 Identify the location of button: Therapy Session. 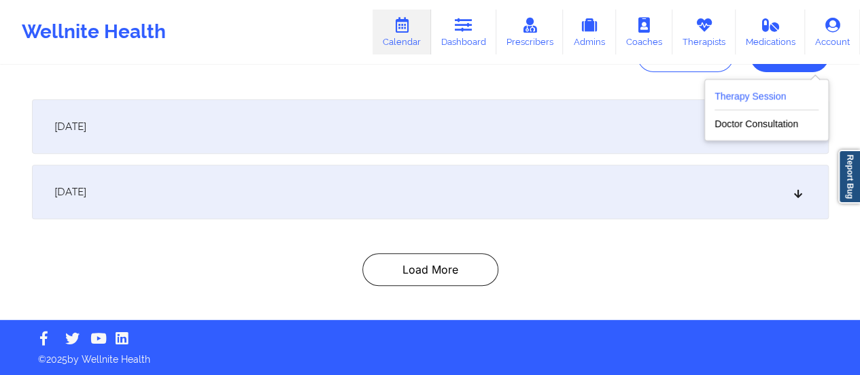
(766, 99).